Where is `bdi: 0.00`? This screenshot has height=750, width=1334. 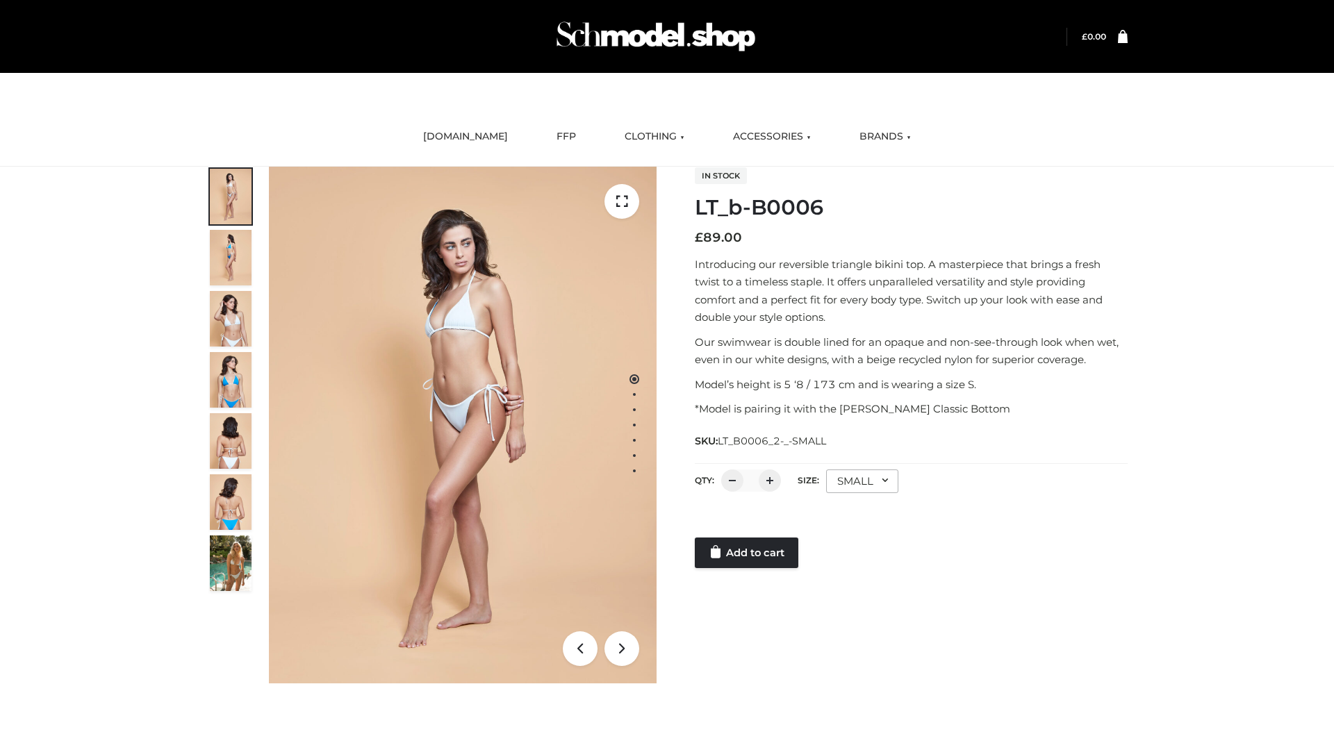
bdi: 0.00 is located at coordinates (1093, 36).